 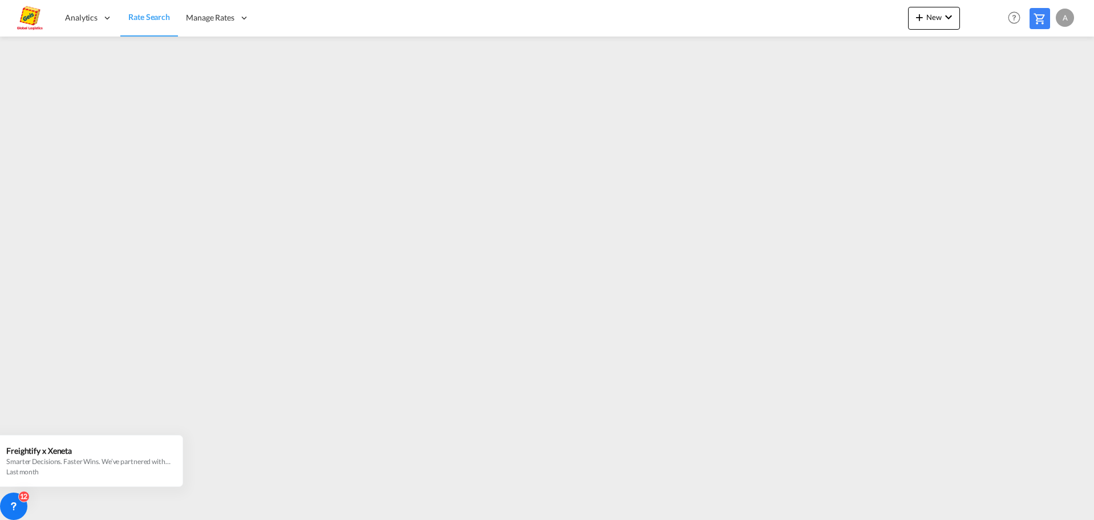 I want to click on img: a2a4a140666c11eeab5485e577415959.png, so click(x=30, y=18).